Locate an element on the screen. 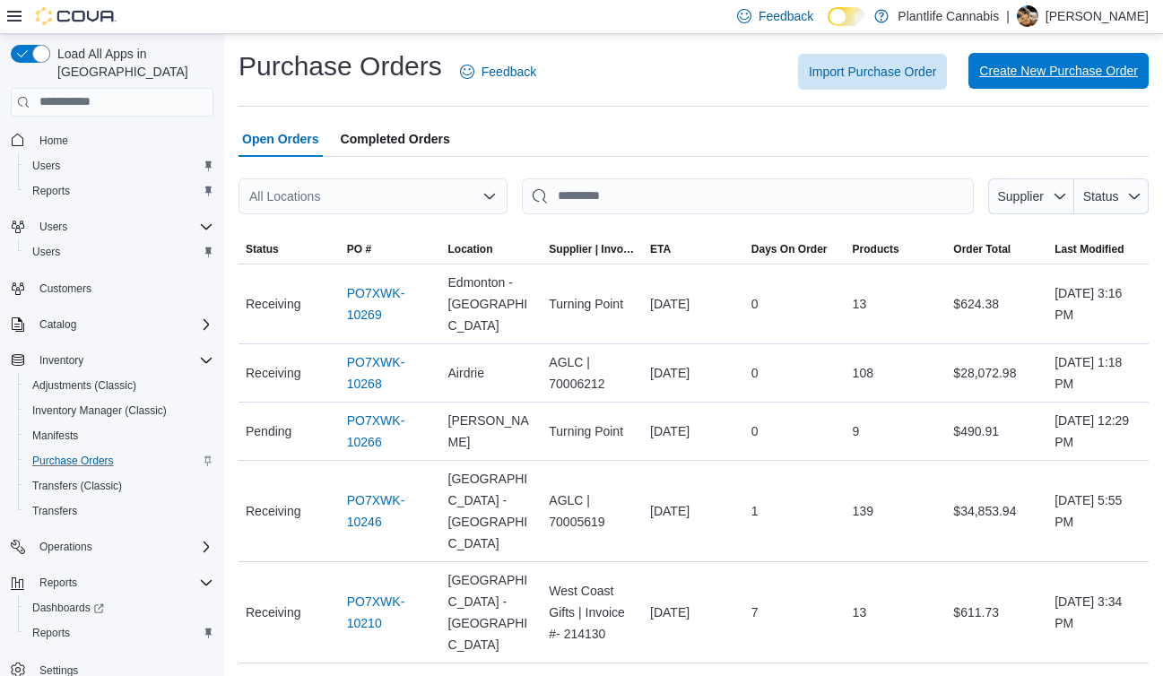 This screenshot has height=676, width=1163. button: Days On Order is located at coordinates (795, 249).